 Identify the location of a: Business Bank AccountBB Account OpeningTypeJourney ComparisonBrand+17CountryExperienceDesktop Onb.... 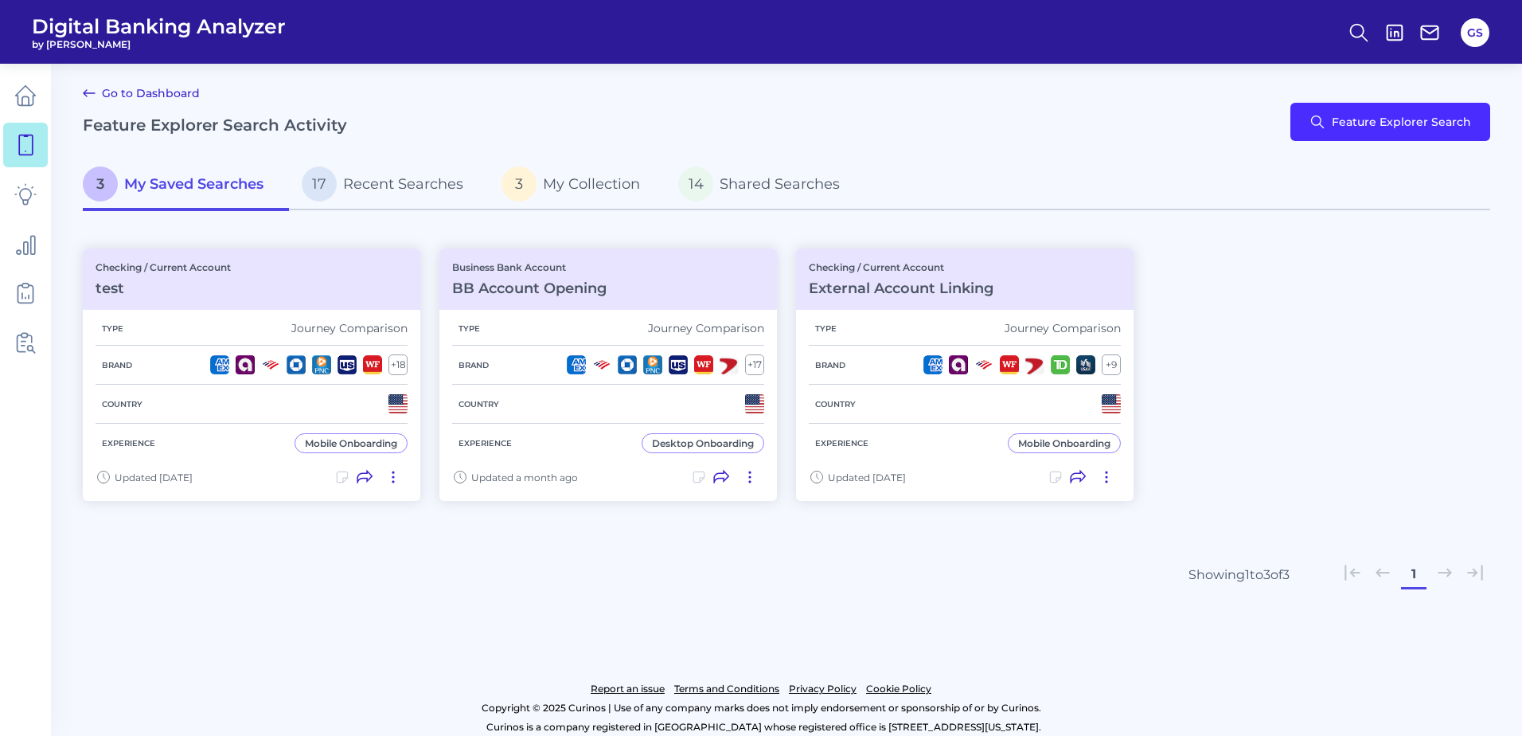
(608, 374).